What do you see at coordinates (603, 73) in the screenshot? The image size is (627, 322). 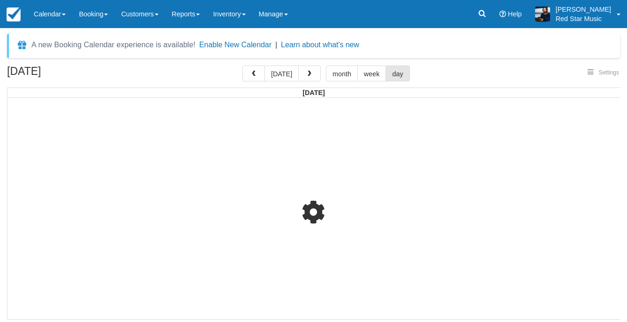 I see `button: Settings` at bounding box center [603, 73].